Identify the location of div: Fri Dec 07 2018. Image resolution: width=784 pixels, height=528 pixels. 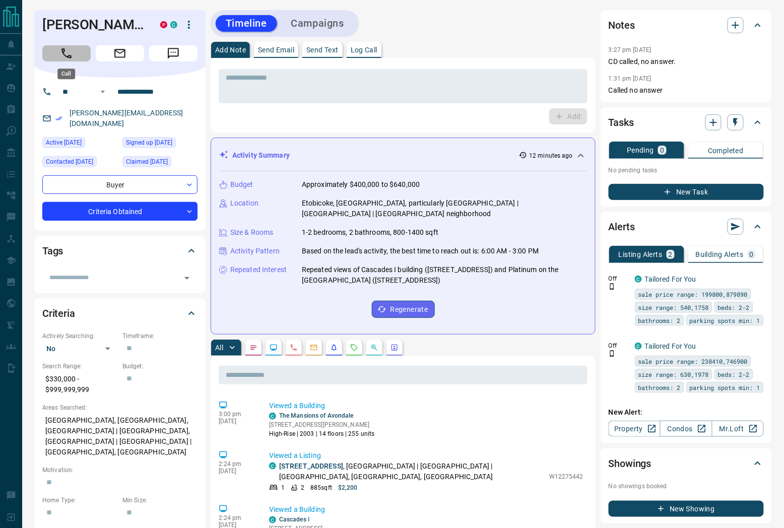
(160, 144).